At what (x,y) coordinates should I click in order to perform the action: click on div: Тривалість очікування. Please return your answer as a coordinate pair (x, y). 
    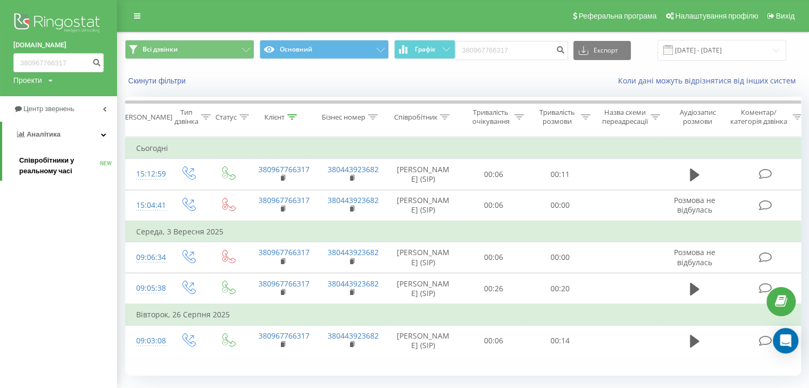
    Looking at the image, I should click on (490, 117).